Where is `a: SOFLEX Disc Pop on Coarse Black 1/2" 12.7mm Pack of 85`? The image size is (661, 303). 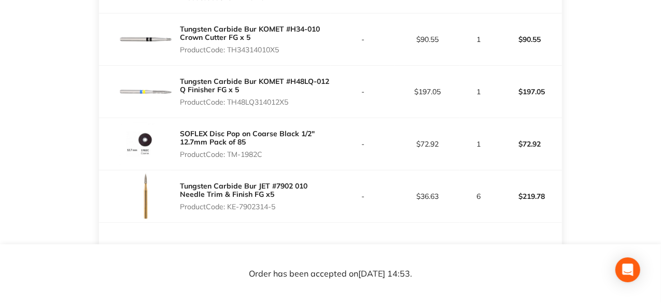
a: SOFLEX Disc Pop on Coarse Black 1/2" 12.7mm Pack of 85 is located at coordinates (247, 138).